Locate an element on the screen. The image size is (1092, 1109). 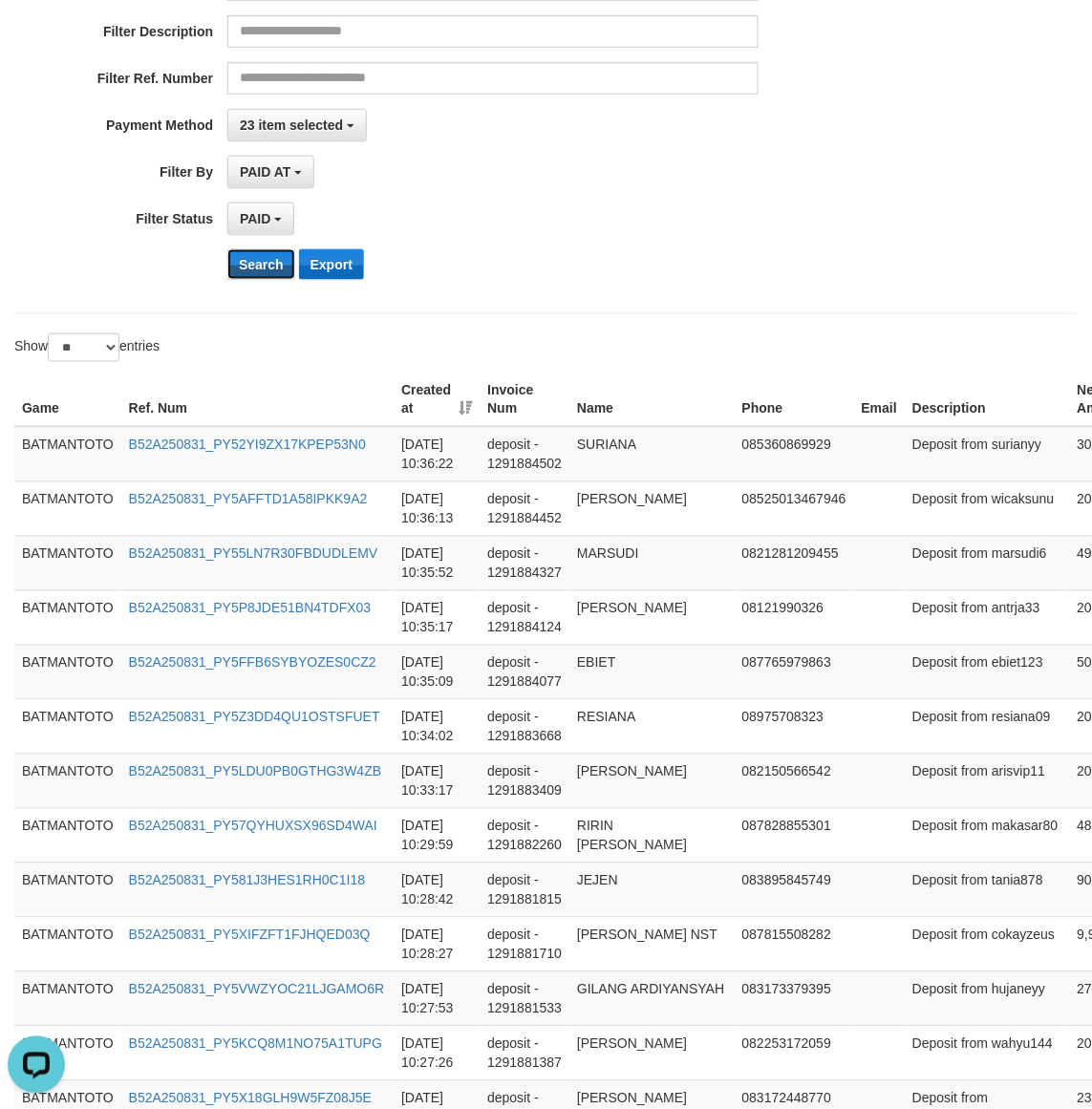
td: 08525013467946 is located at coordinates (794, 508).